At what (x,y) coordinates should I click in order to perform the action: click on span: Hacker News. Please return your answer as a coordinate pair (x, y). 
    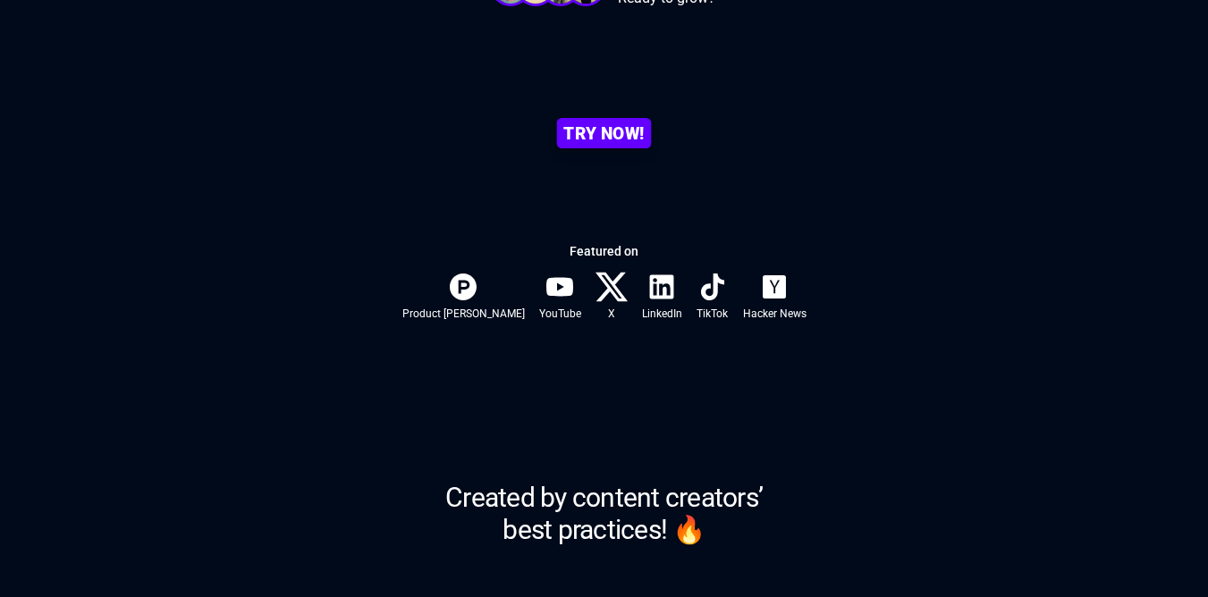
    Looking at the image, I should click on (774, 314).